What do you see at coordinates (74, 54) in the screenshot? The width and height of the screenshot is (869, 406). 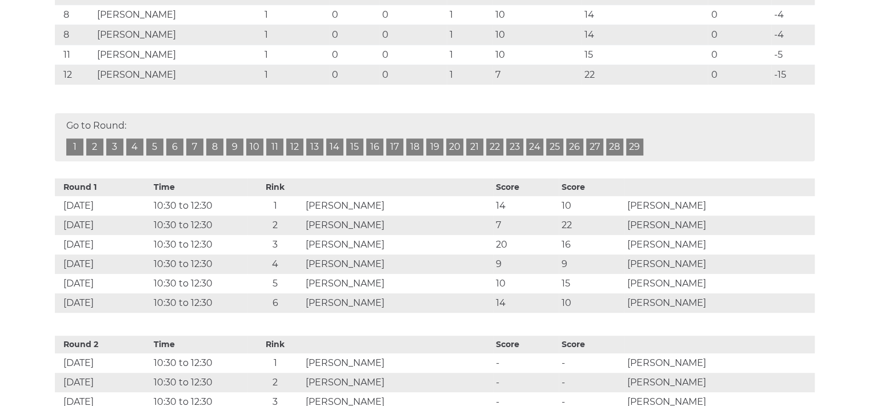 I see `td: 11` at bounding box center [74, 54].